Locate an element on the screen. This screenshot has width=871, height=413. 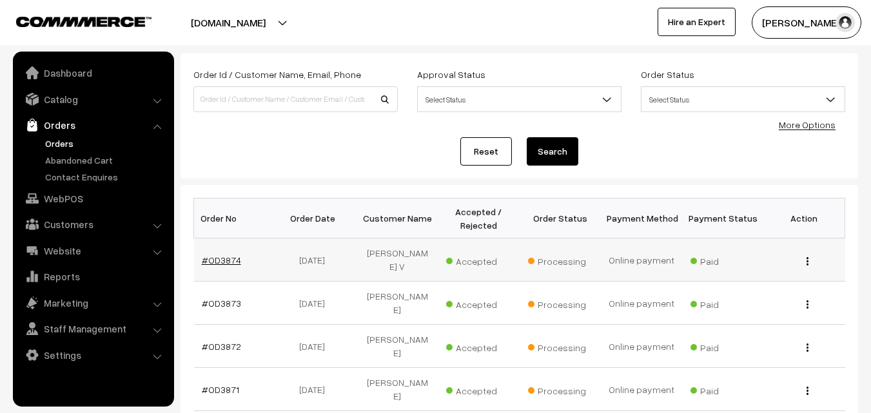
th: Order No is located at coordinates (235, 218).